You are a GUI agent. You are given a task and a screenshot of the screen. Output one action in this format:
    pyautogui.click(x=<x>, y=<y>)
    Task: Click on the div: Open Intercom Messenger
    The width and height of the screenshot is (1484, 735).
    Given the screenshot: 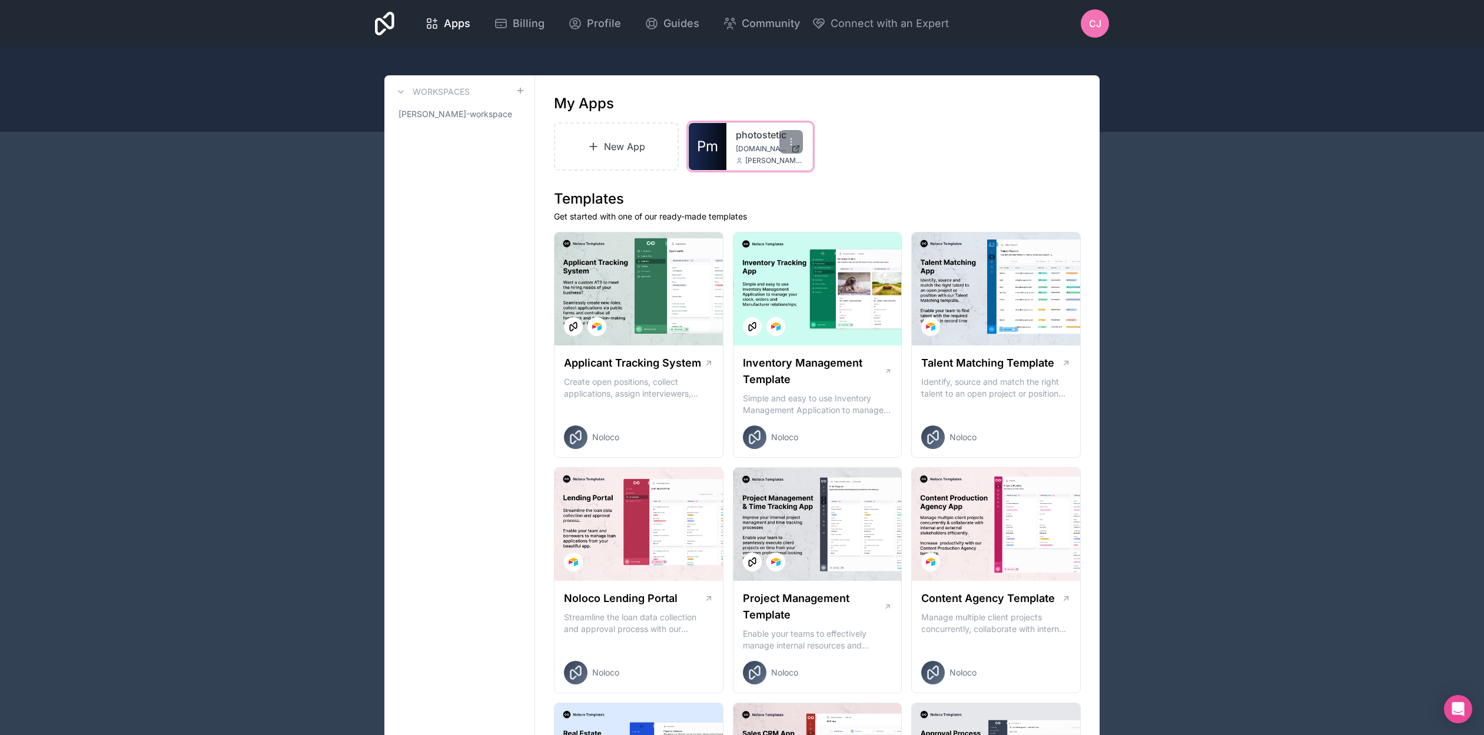 What is the action you would take?
    pyautogui.click(x=1458, y=709)
    